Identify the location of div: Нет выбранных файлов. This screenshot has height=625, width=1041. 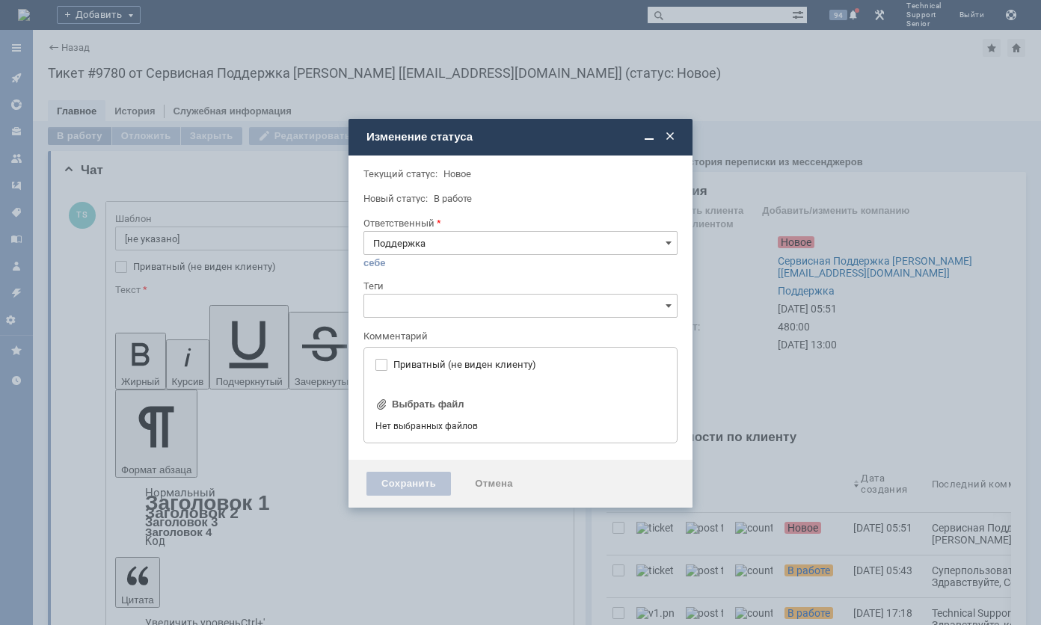
(520, 423).